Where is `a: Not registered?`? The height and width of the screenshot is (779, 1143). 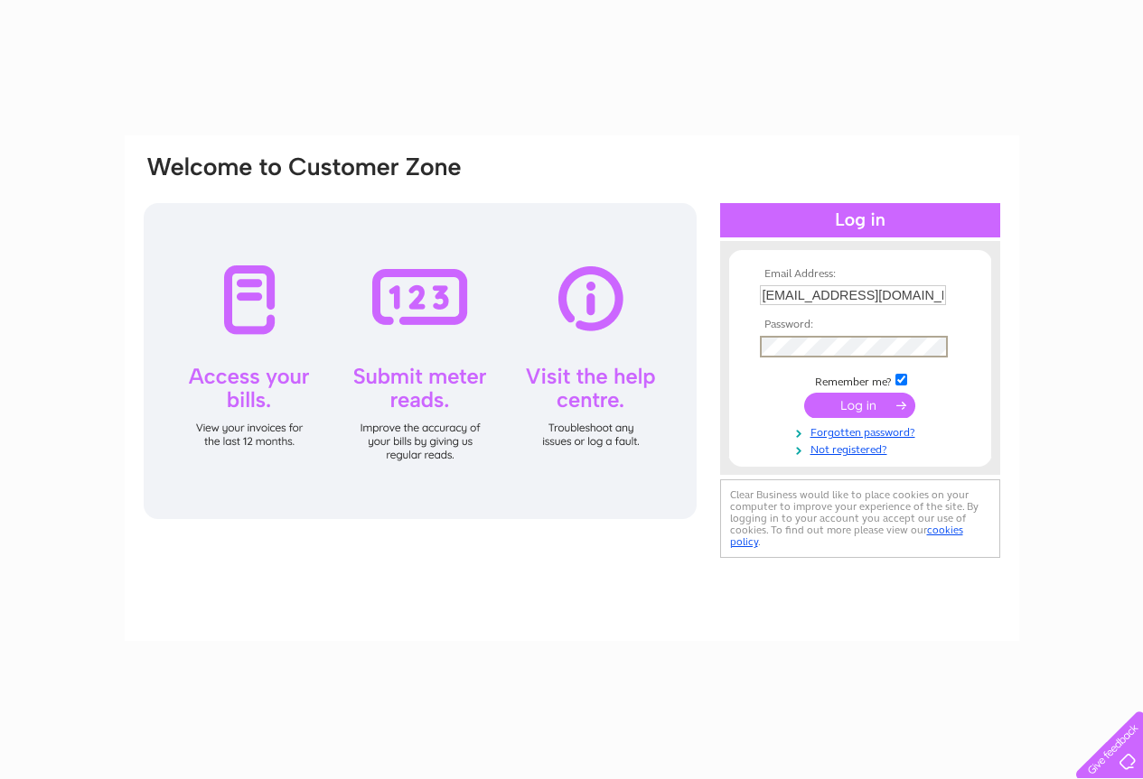 a: Not registered? is located at coordinates (862, 448).